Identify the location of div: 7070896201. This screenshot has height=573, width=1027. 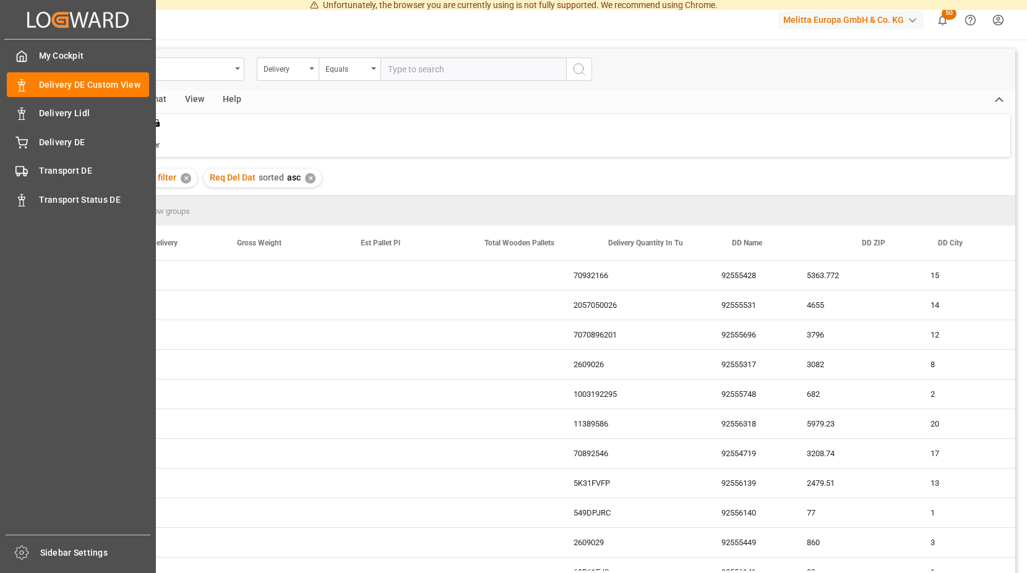
(632, 335).